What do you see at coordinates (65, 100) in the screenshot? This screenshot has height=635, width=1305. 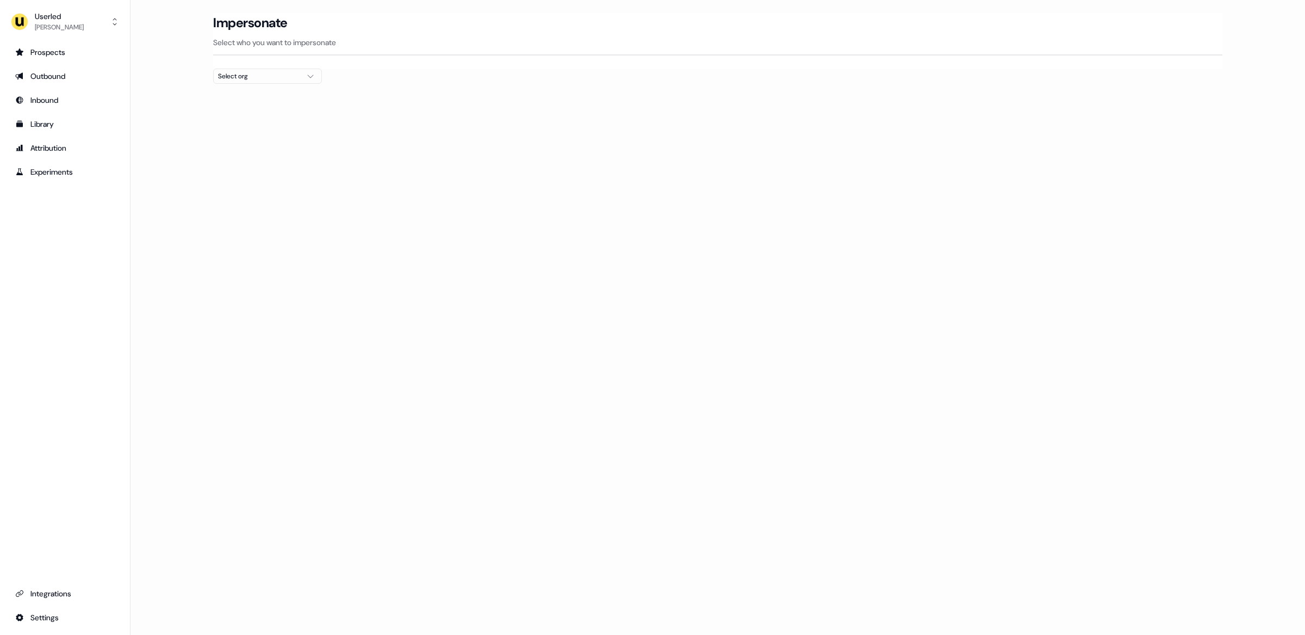 I see `a: Go to Inbound` at bounding box center [65, 100].